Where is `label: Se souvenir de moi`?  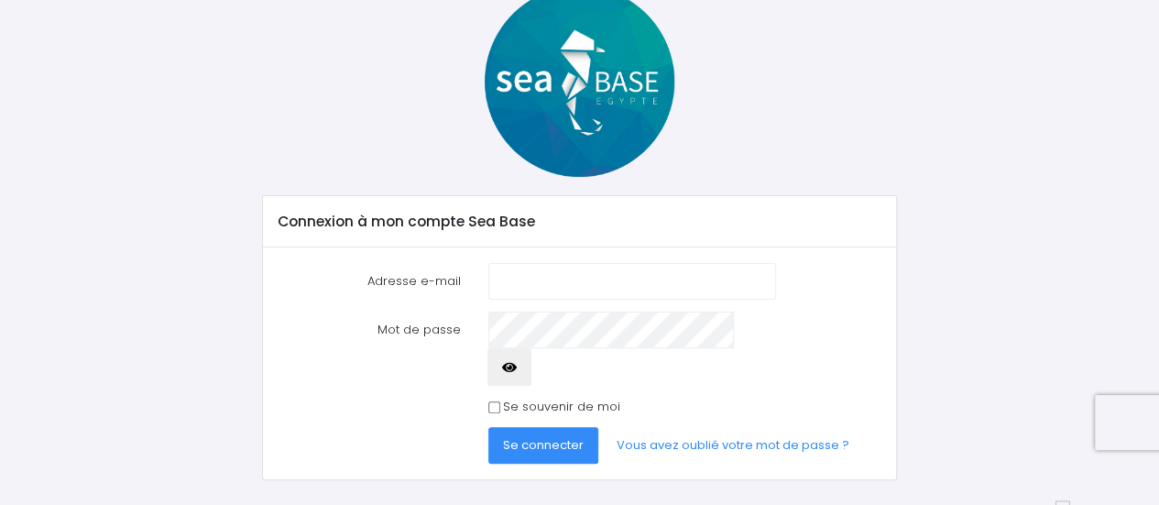 label: Se souvenir de moi is located at coordinates (562, 407).